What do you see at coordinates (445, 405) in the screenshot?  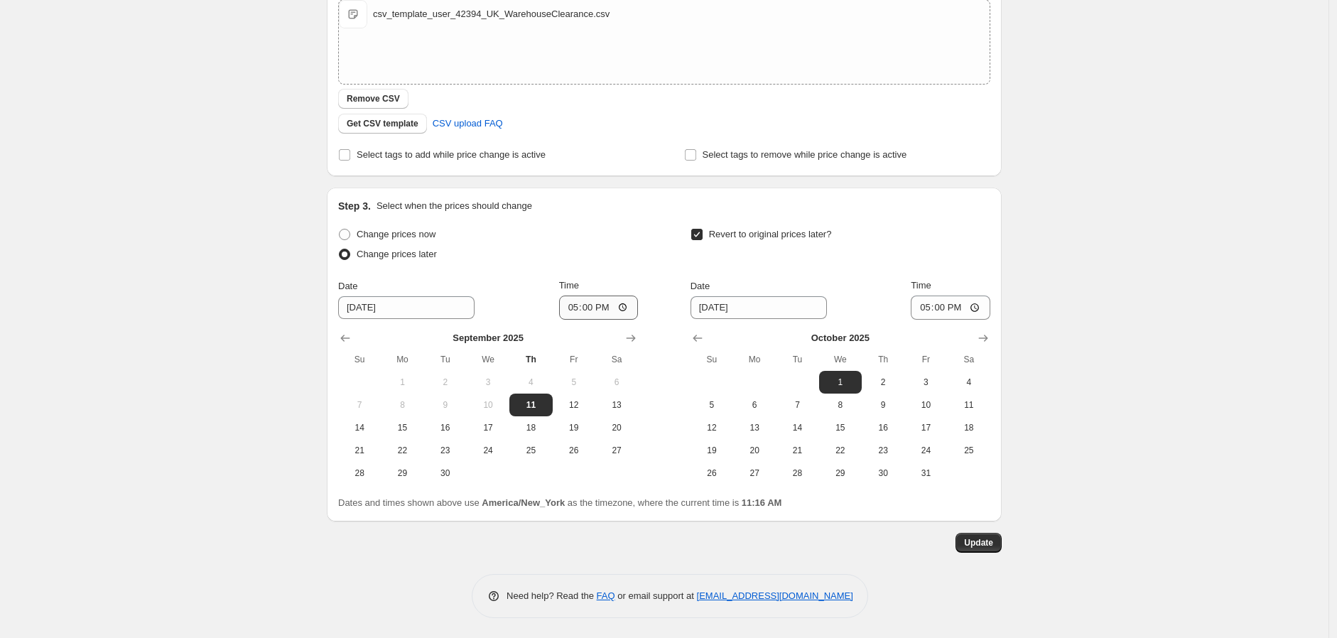 I see `span: 9` at bounding box center [445, 405].